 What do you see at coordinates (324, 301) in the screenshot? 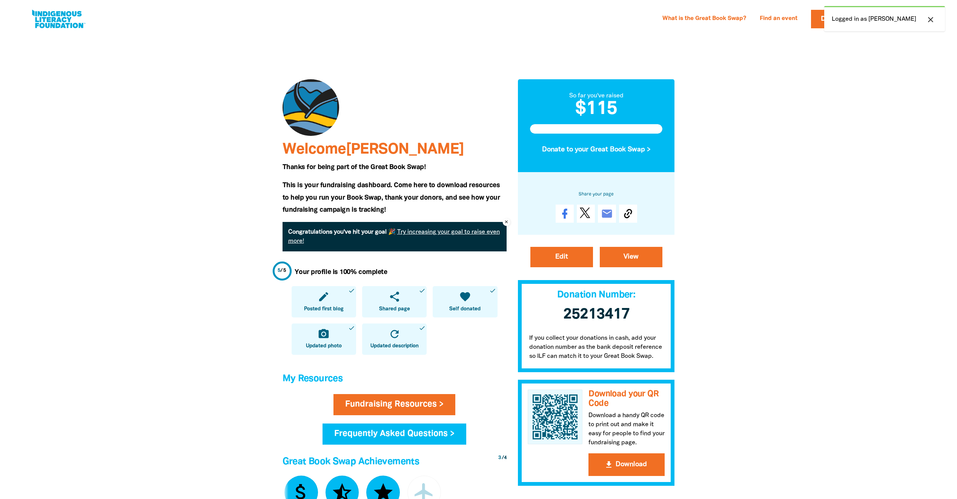
I see `a: editPosted first blogdone` at bounding box center [324, 301].